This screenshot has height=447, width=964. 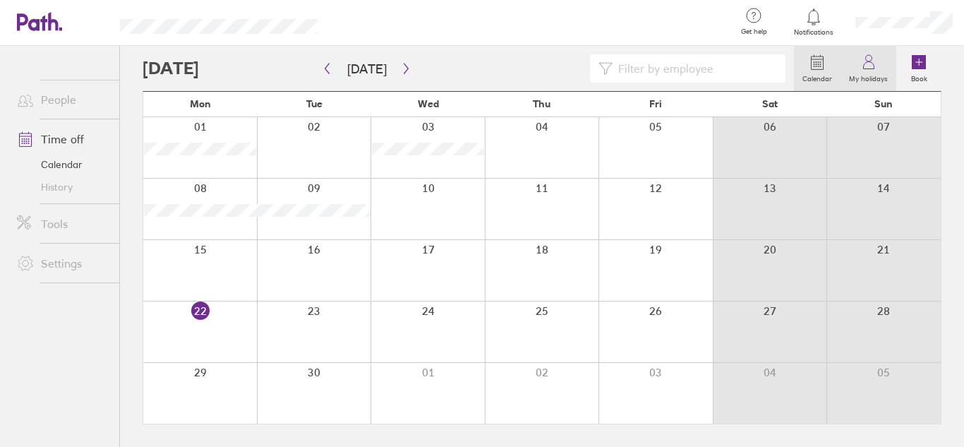 What do you see at coordinates (884, 104) in the screenshot?
I see `span: Sun` at bounding box center [884, 104].